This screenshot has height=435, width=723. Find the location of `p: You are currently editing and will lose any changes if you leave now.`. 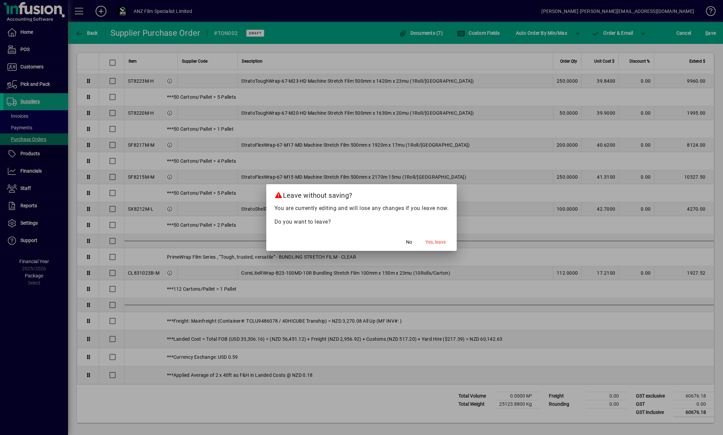

p: You are currently editing and will lose any changes if you leave now. is located at coordinates (361, 208).